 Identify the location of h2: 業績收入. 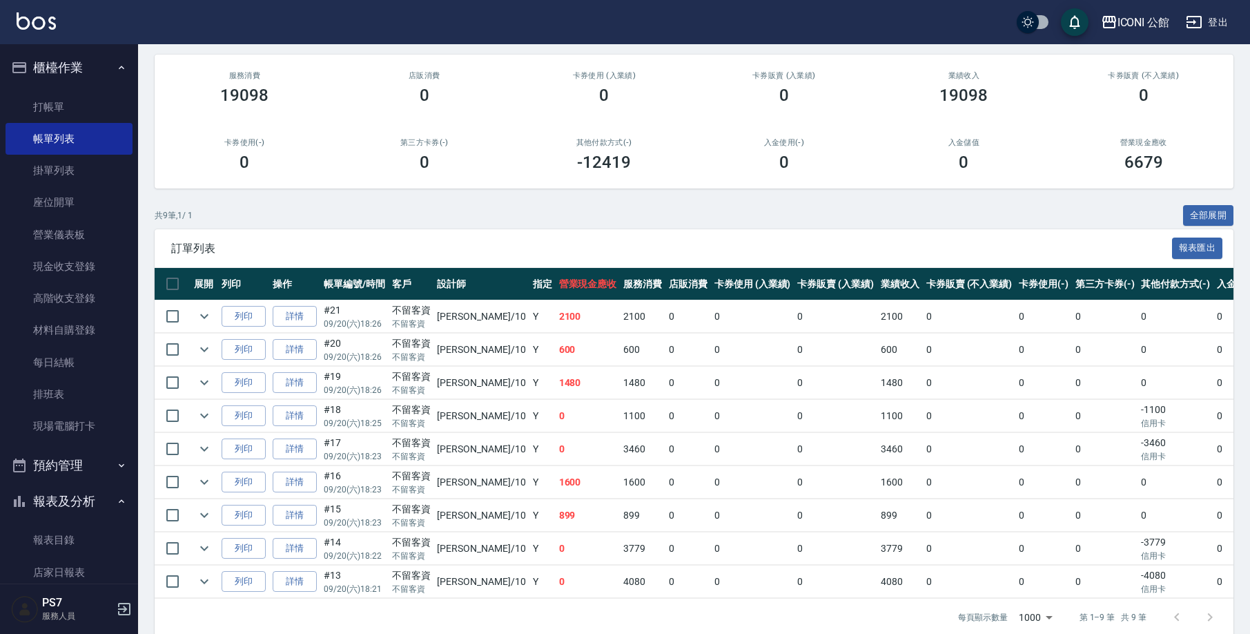
(964, 75).